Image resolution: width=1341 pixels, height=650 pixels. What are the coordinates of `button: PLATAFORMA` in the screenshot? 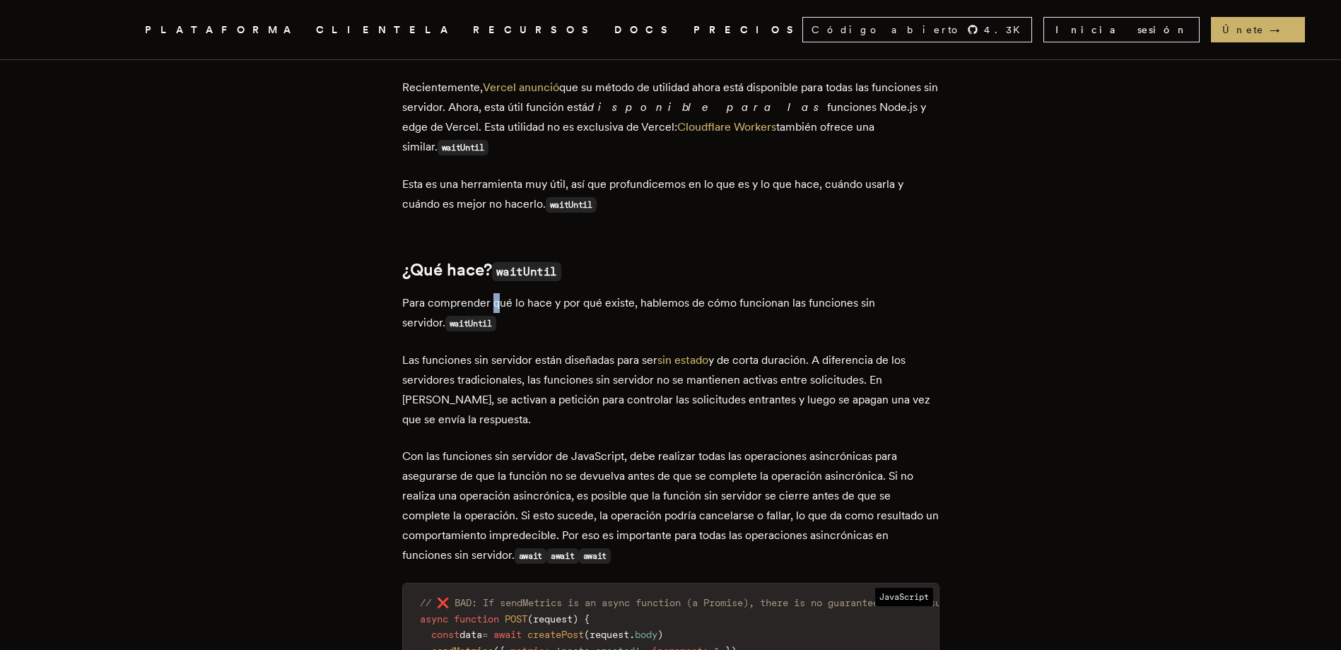 It's located at (222, 30).